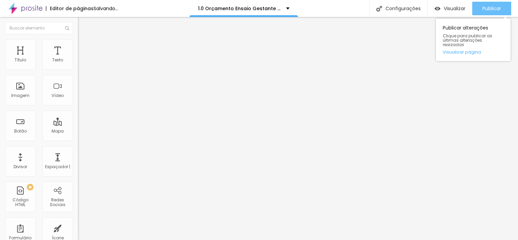  I want to click on div: Salvando..., so click(106, 8).